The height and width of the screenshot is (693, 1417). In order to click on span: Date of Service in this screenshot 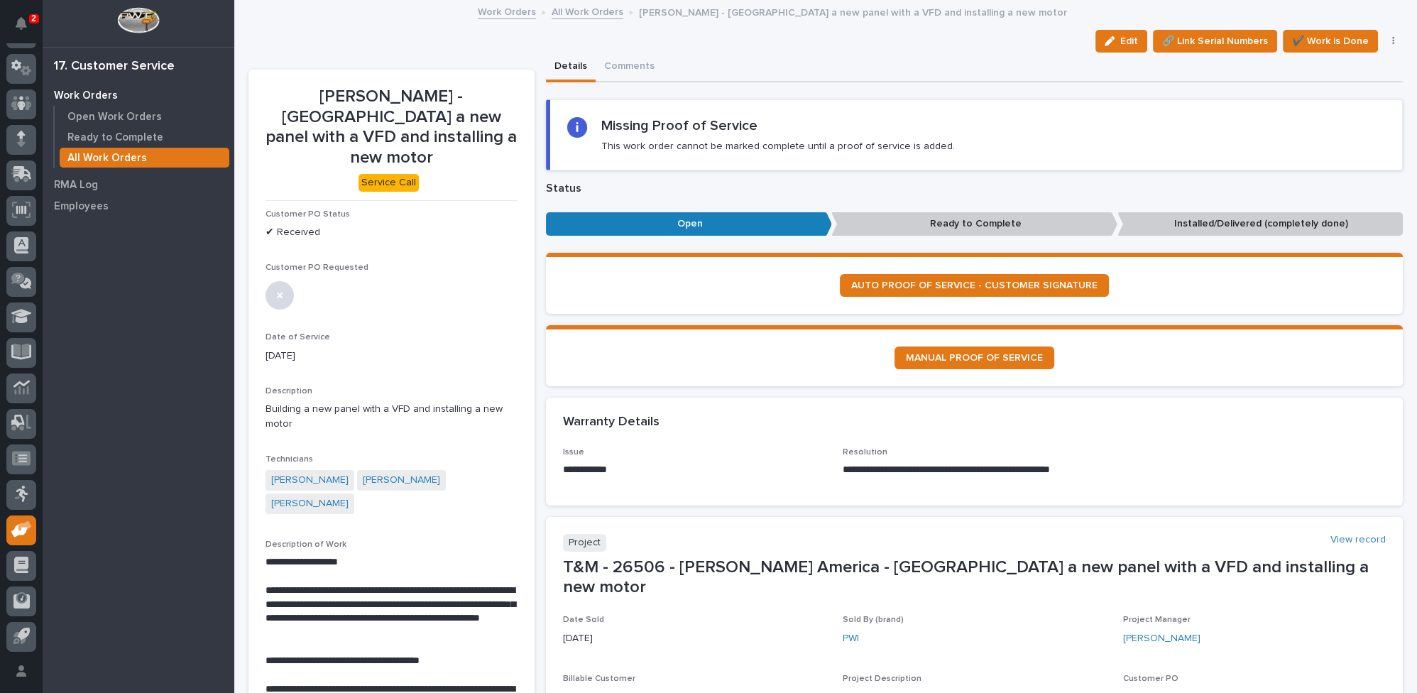, I will do `click(297, 337)`.